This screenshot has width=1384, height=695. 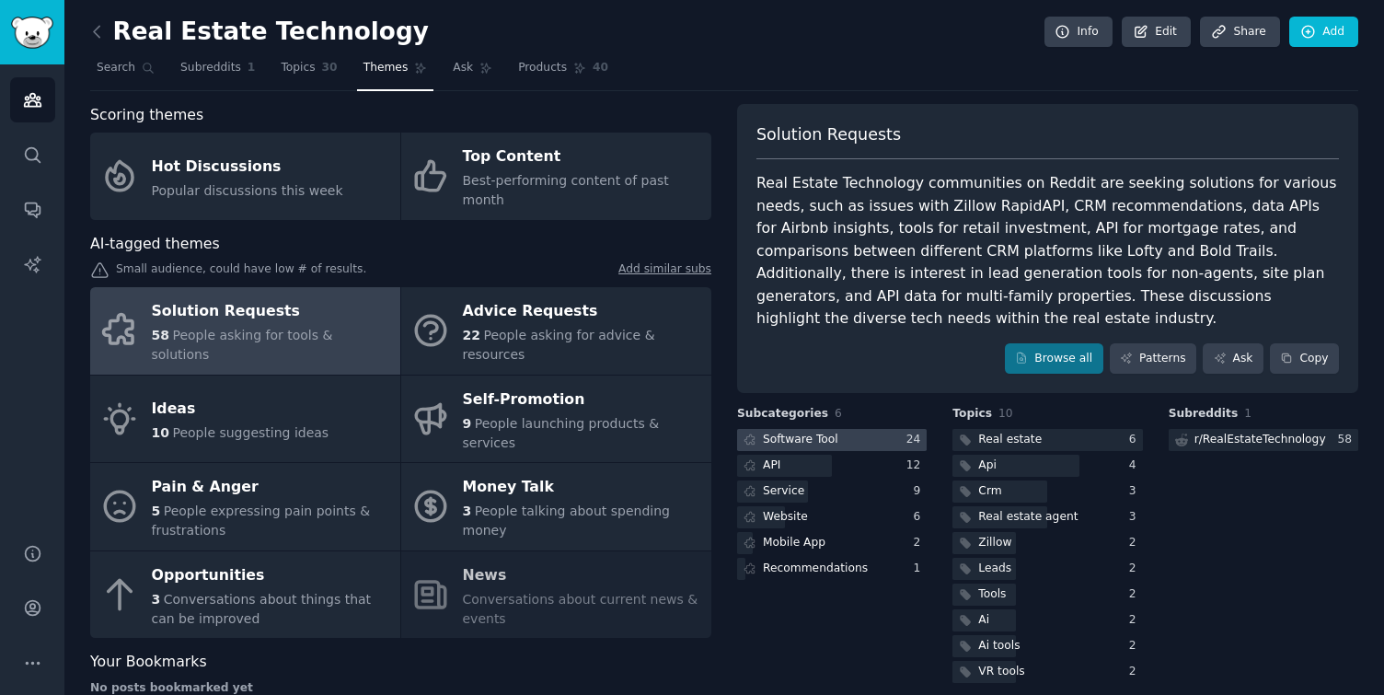 What do you see at coordinates (832, 492) in the screenshot?
I see `a: Service9` at bounding box center [832, 492].